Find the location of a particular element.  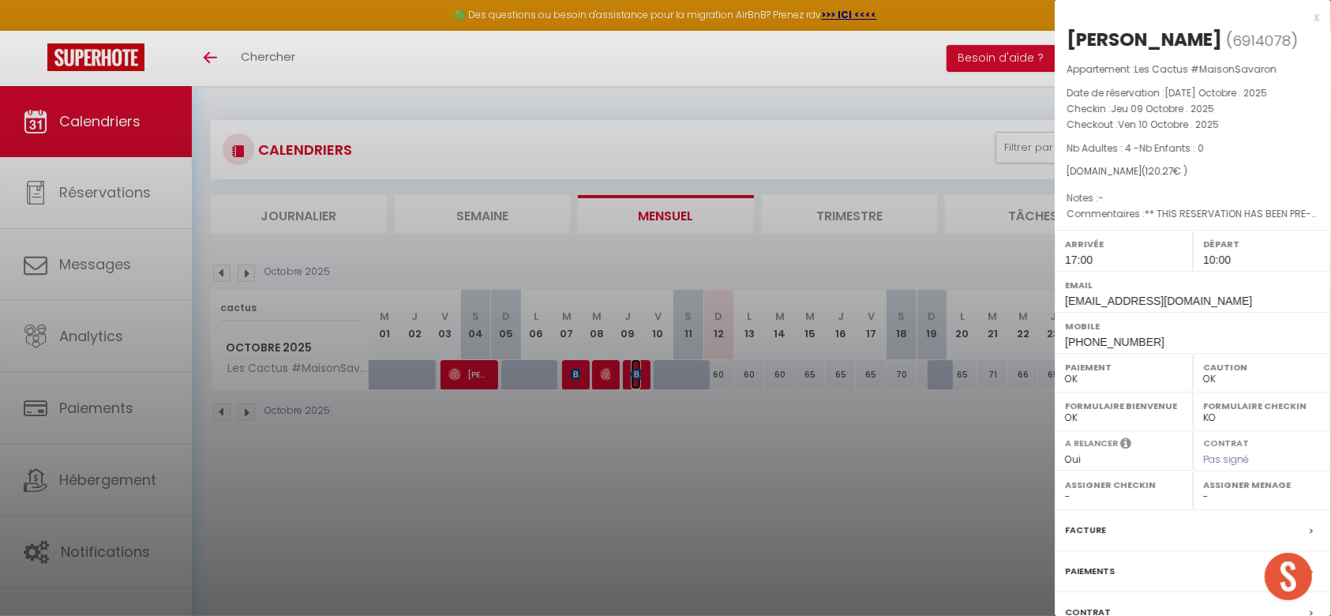

label: Email is located at coordinates (1193, 285).